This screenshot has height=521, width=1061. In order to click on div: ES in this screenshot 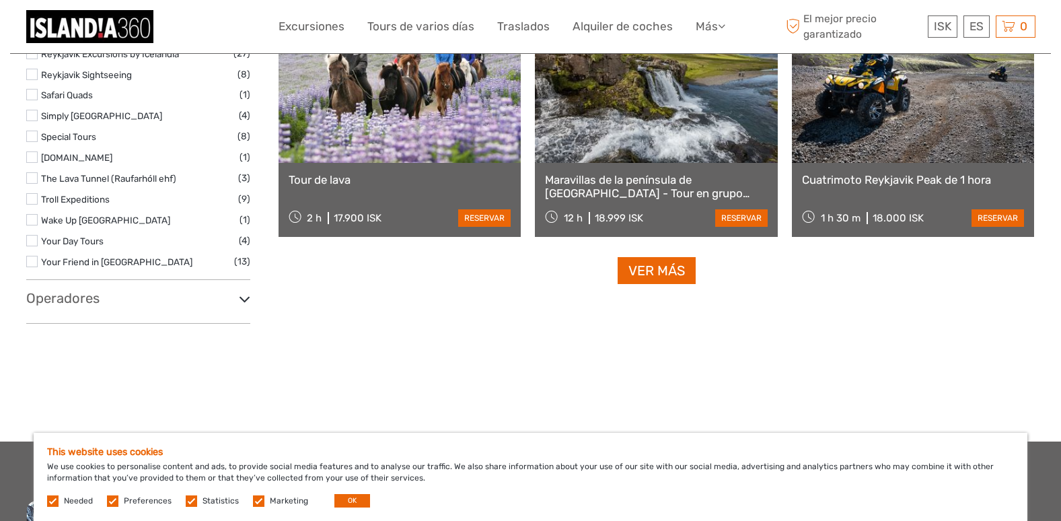, I will do `click(976, 26)`.